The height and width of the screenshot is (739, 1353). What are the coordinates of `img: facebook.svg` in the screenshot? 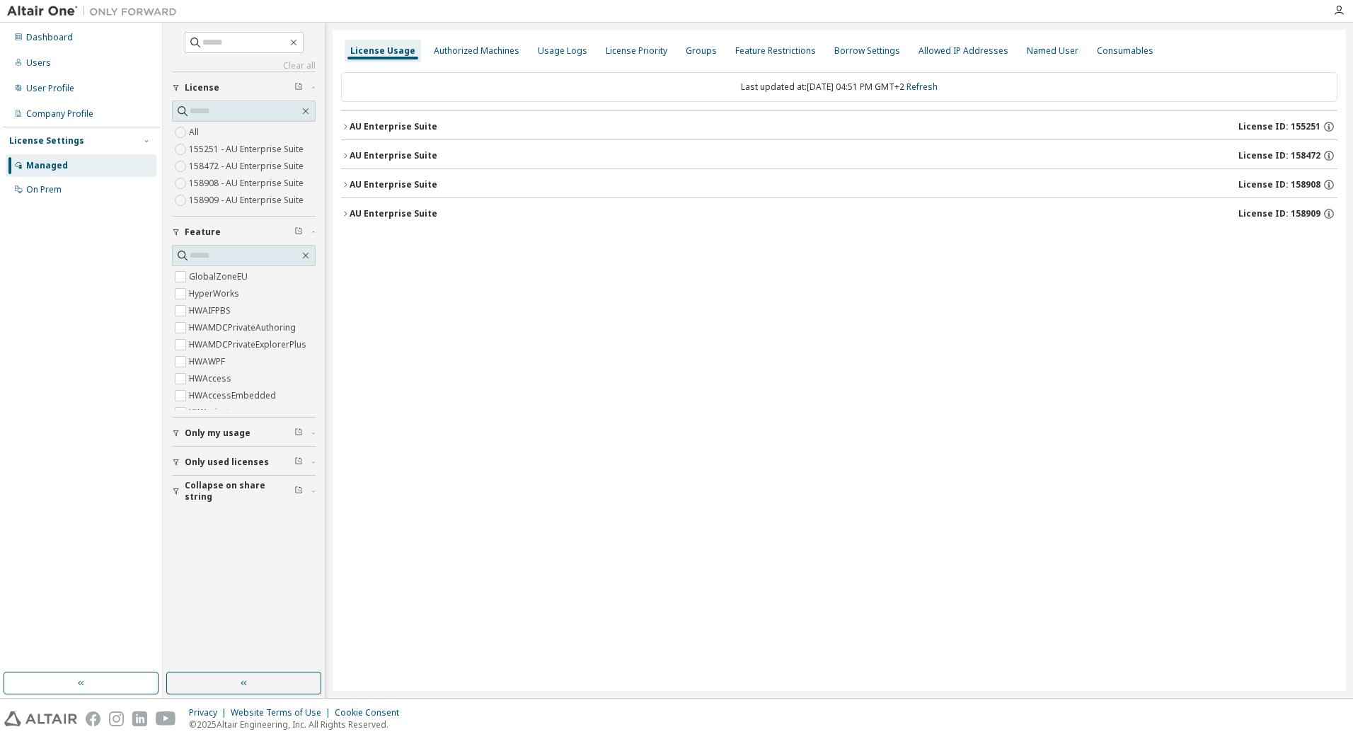 It's located at (93, 718).